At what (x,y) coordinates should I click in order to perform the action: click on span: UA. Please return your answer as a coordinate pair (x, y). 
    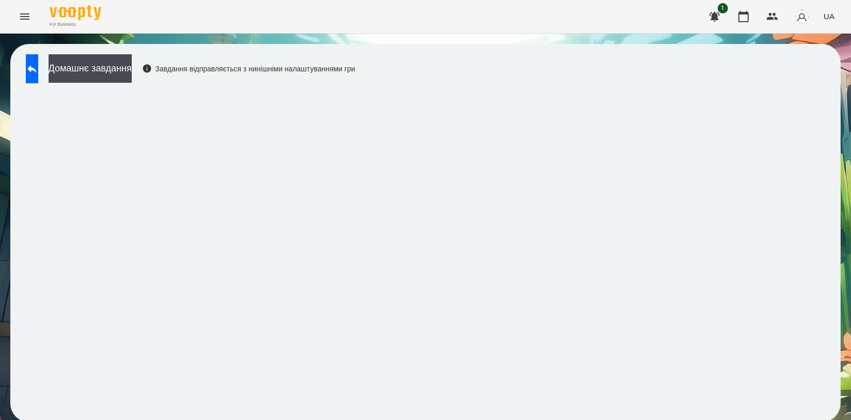
    Looking at the image, I should click on (829, 16).